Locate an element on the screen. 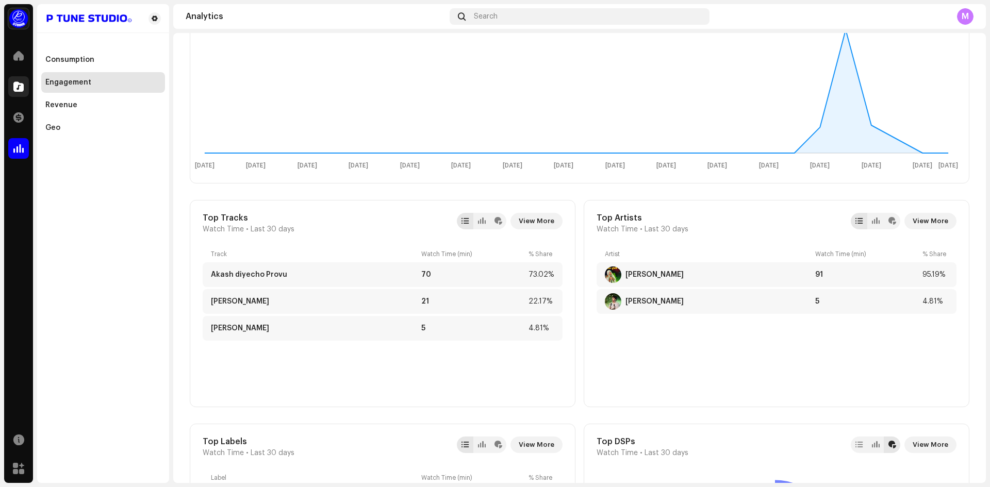 The height and width of the screenshot is (487, 990). div: Tanvir Hossain is located at coordinates (654, 302).